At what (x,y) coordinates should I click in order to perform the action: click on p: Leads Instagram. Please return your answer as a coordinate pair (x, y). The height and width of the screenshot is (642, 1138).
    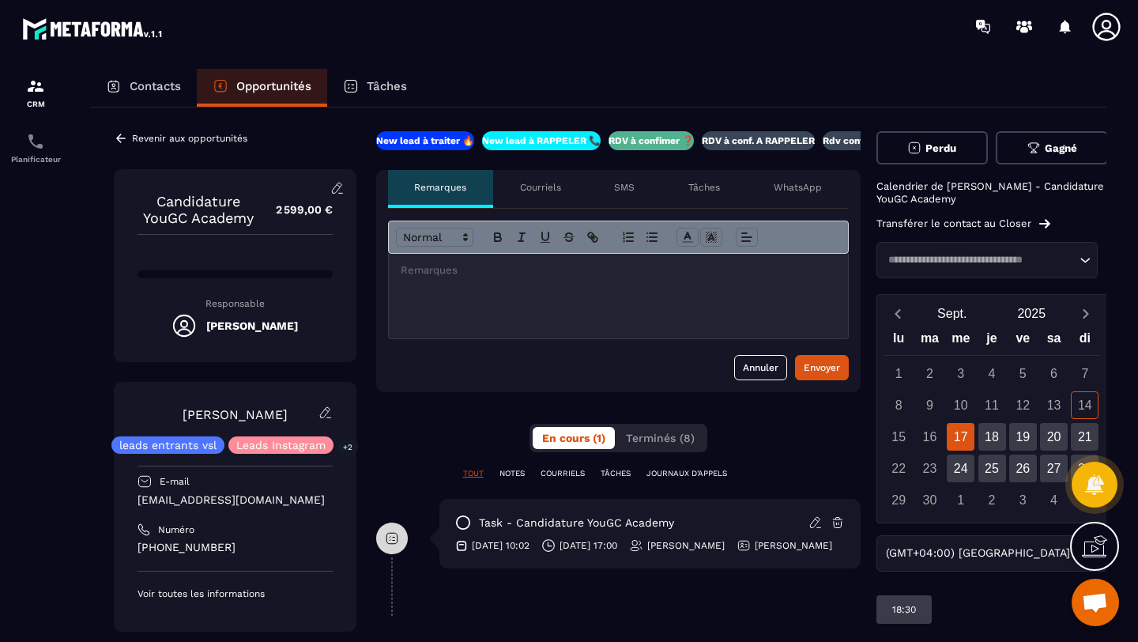
    Looking at the image, I should click on (281, 445).